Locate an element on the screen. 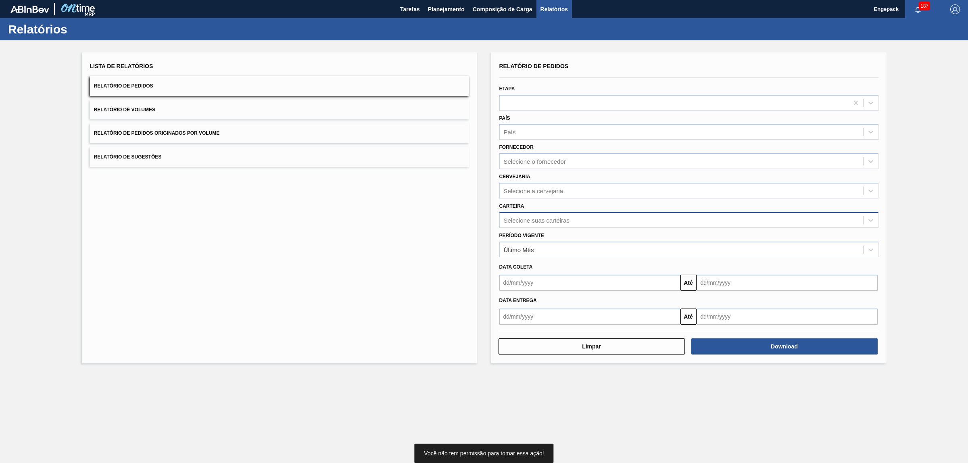 This screenshot has width=968, height=463. button: Relatório de Volumes is located at coordinates (279, 110).